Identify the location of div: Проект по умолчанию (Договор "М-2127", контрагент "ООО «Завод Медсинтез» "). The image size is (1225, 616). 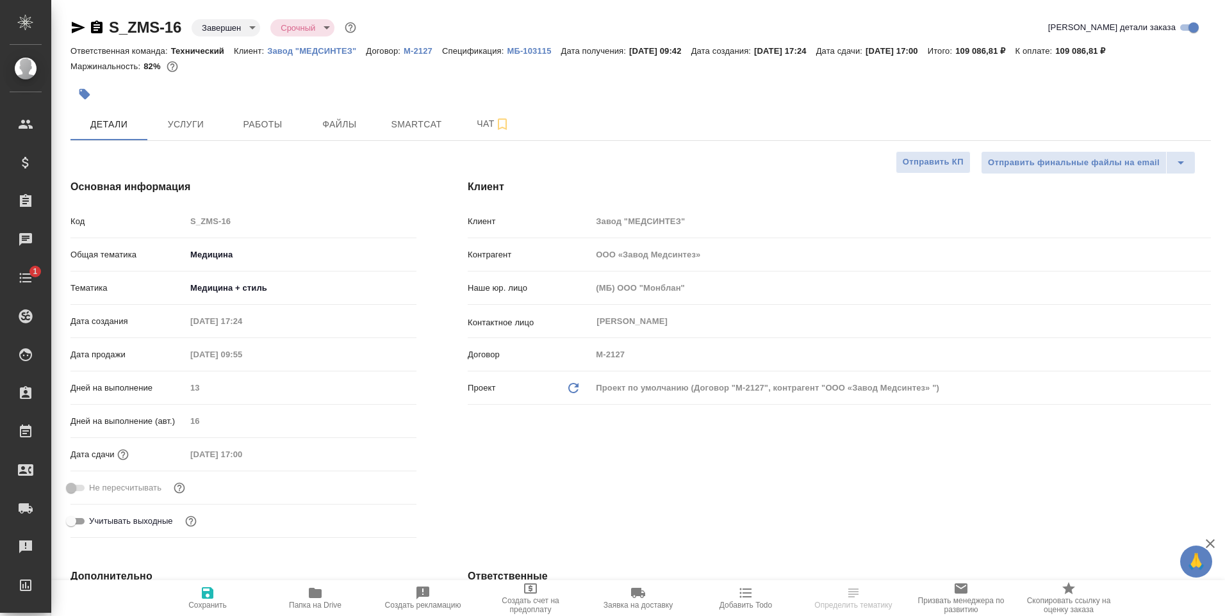
(901, 388).